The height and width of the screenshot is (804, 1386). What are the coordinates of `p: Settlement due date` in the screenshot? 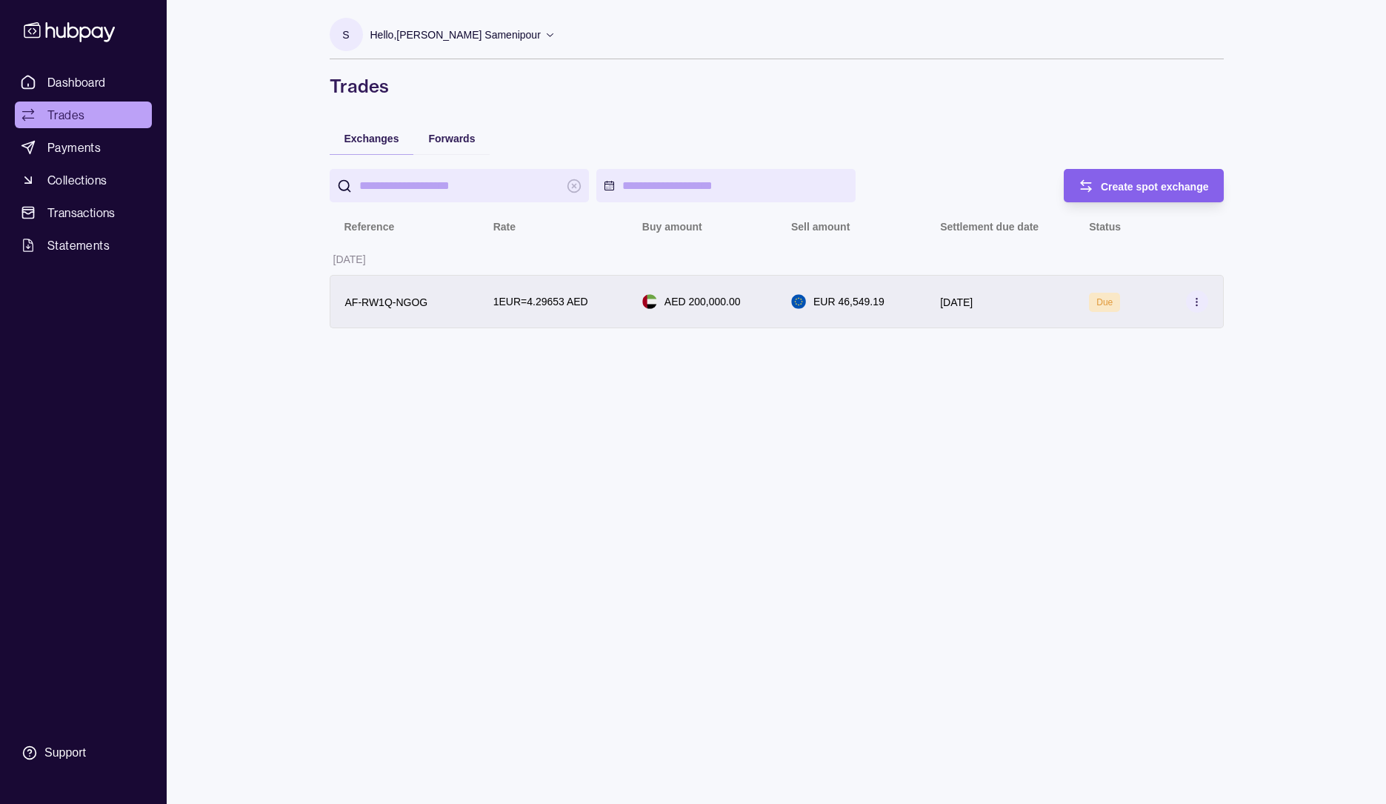 It's located at (989, 227).